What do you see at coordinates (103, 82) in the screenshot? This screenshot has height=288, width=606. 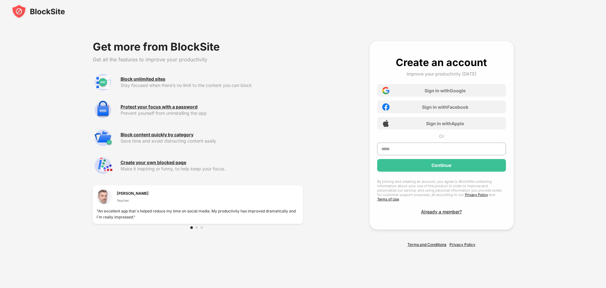 I see `img: premium-unlimited-blocklist.svg` at bounding box center [103, 82].